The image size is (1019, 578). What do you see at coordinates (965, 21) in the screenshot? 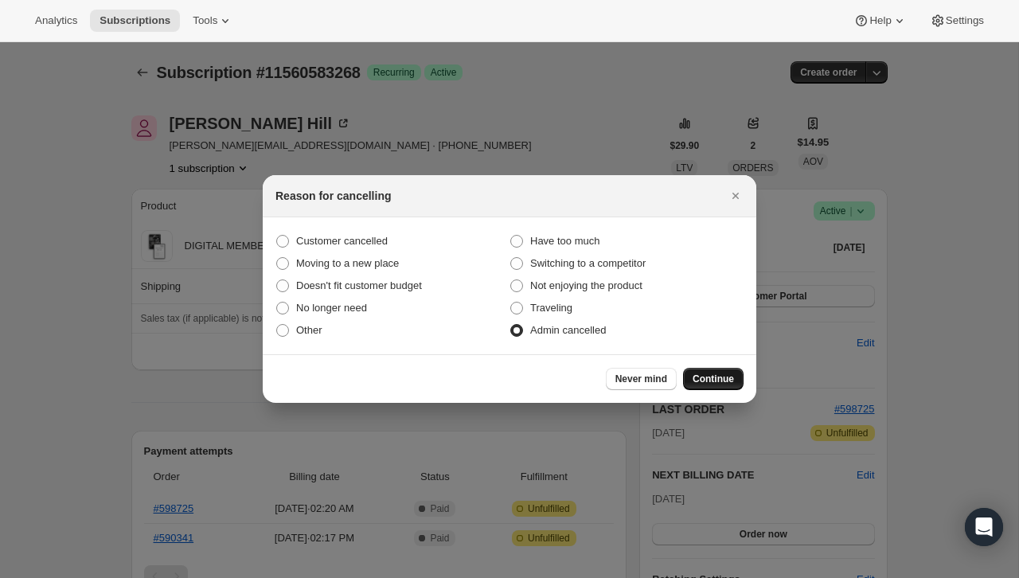
I see `span: Settings` at bounding box center [965, 21].